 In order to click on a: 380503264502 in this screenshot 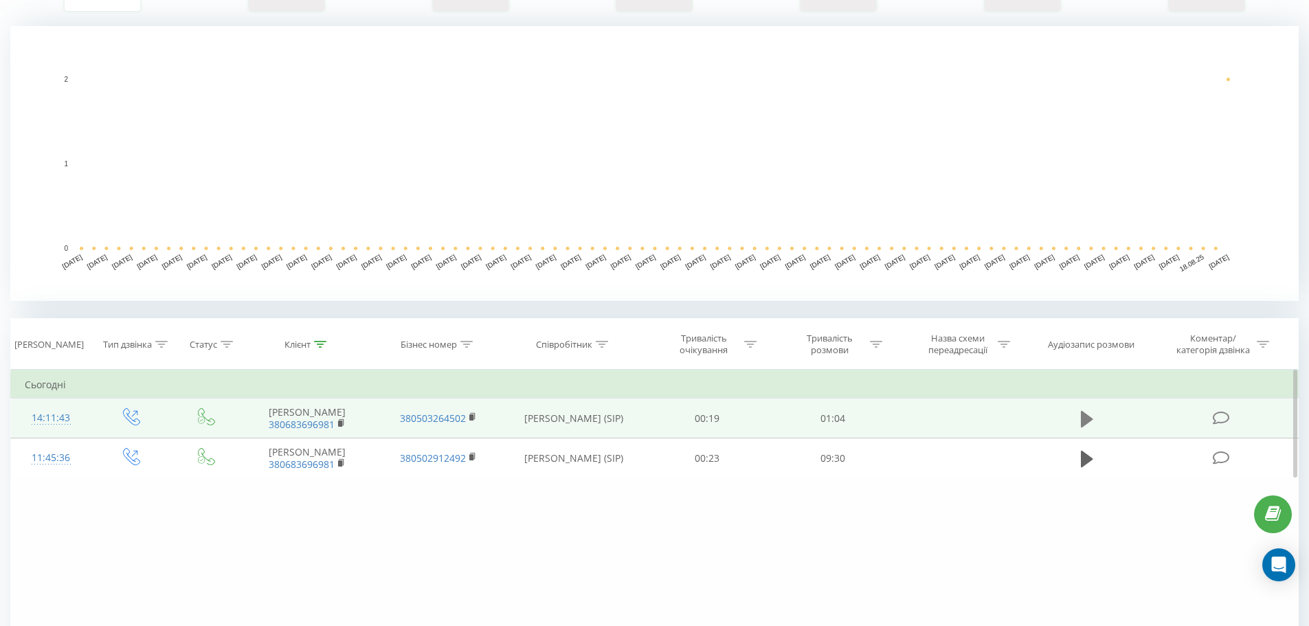, I will do `click(433, 418)`.